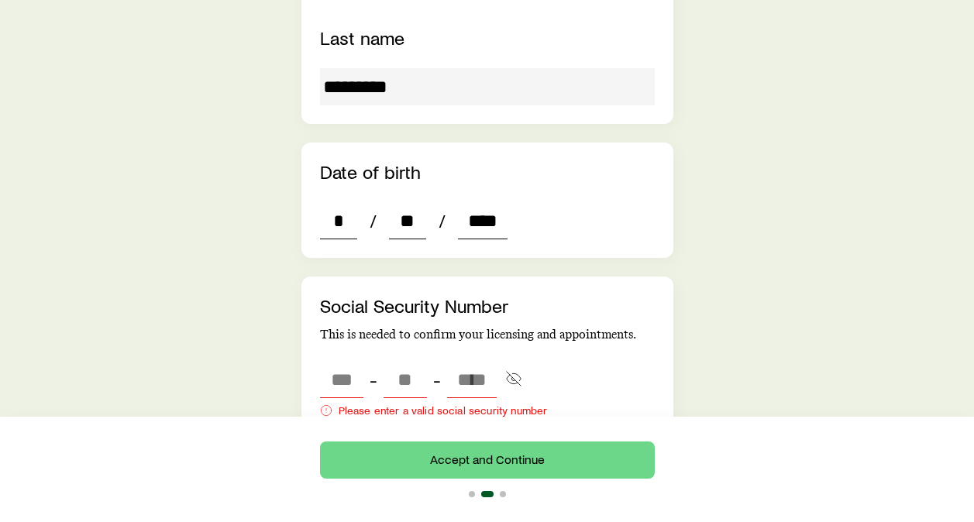  Describe the element at coordinates (414, 221) in the screenshot. I see `div: dateOfBirth` at that location.